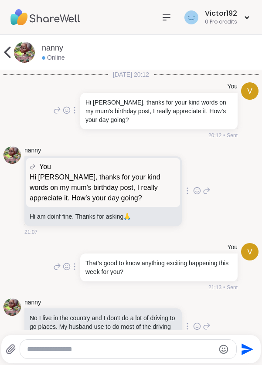 The image size is (262, 365). What do you see at coordinates (31, 232) in the screenshot?
I see `span: 21:07` at bounding box center [31, 232].